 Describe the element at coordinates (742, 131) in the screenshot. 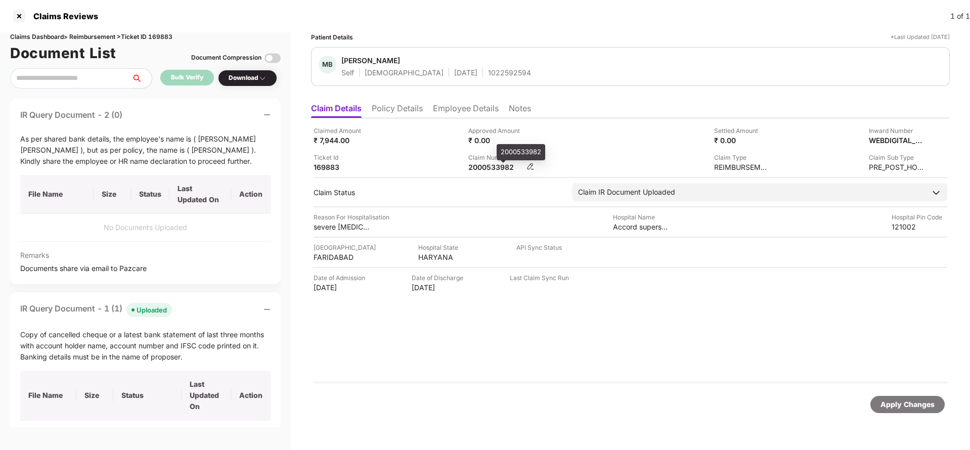

I see `div: Settled Amount` at that location.